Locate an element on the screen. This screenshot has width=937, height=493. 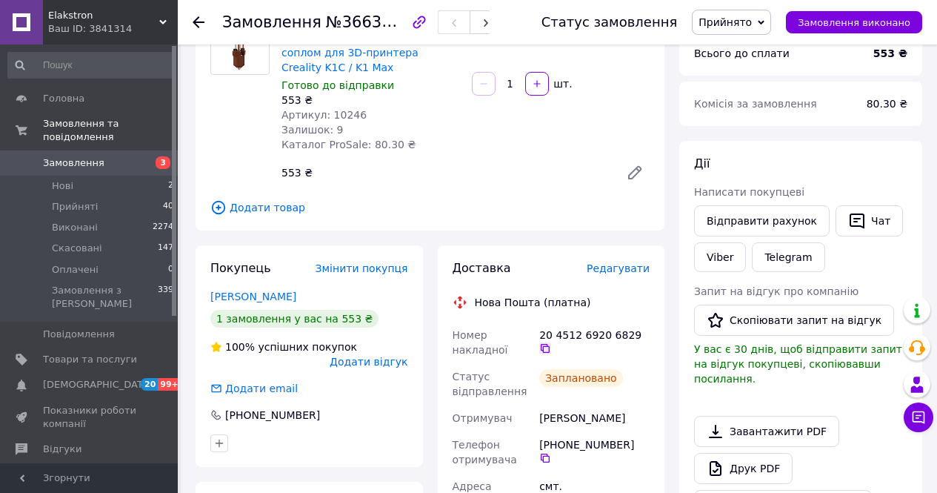
div: Ваш ID: 3841314 is located at coordinates (113, 29).